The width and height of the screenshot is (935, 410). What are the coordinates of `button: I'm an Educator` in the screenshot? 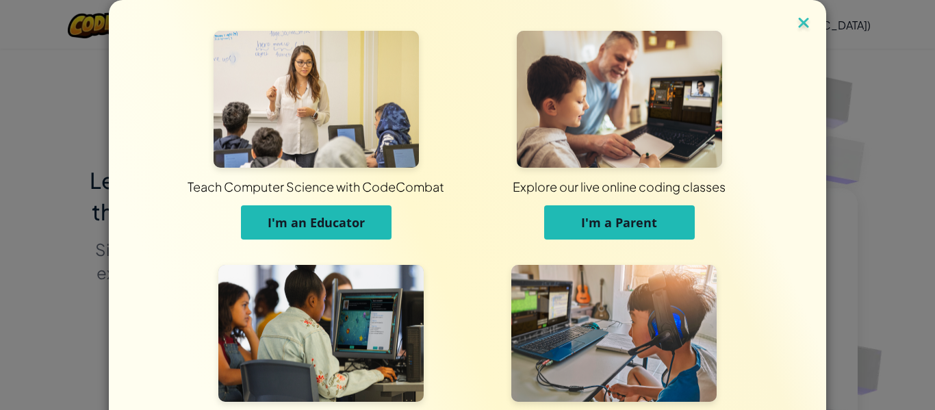 It's located at (316, 222).